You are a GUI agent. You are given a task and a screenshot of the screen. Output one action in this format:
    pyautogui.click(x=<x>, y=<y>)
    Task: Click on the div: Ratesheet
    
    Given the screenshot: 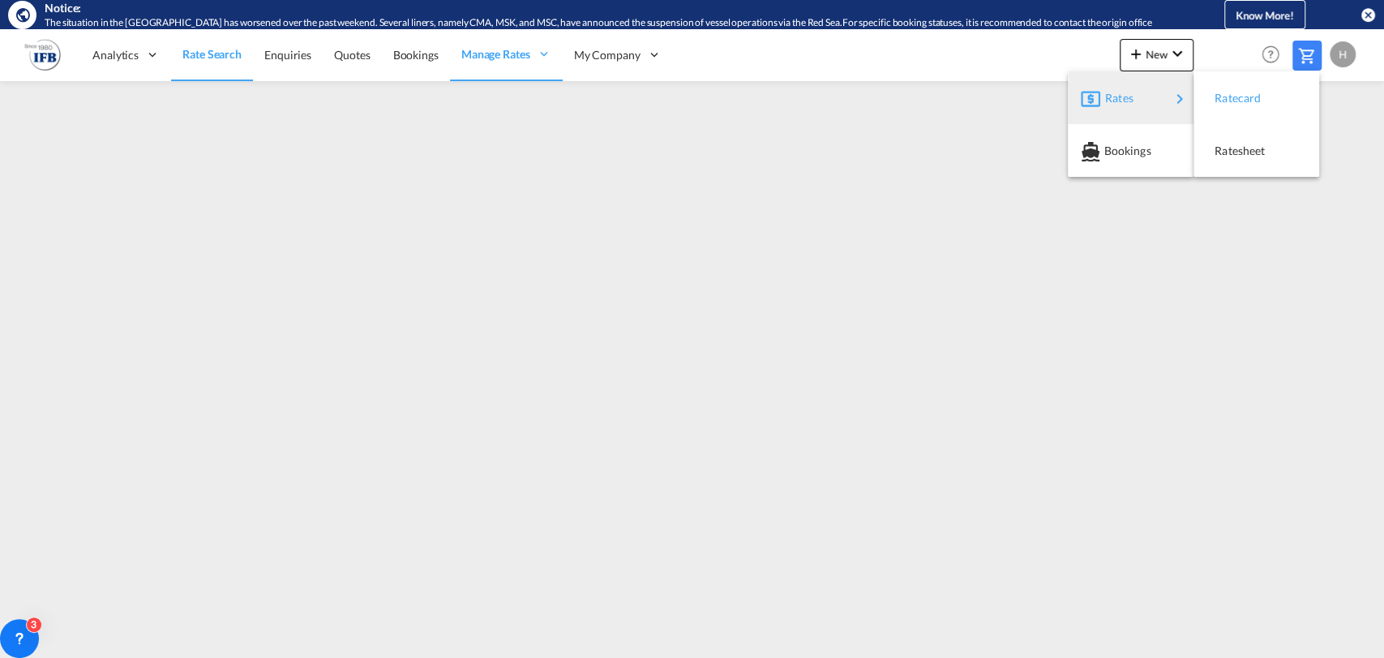 What is the action you would take?
    pyautogui.click(x=1256, y=151)
    